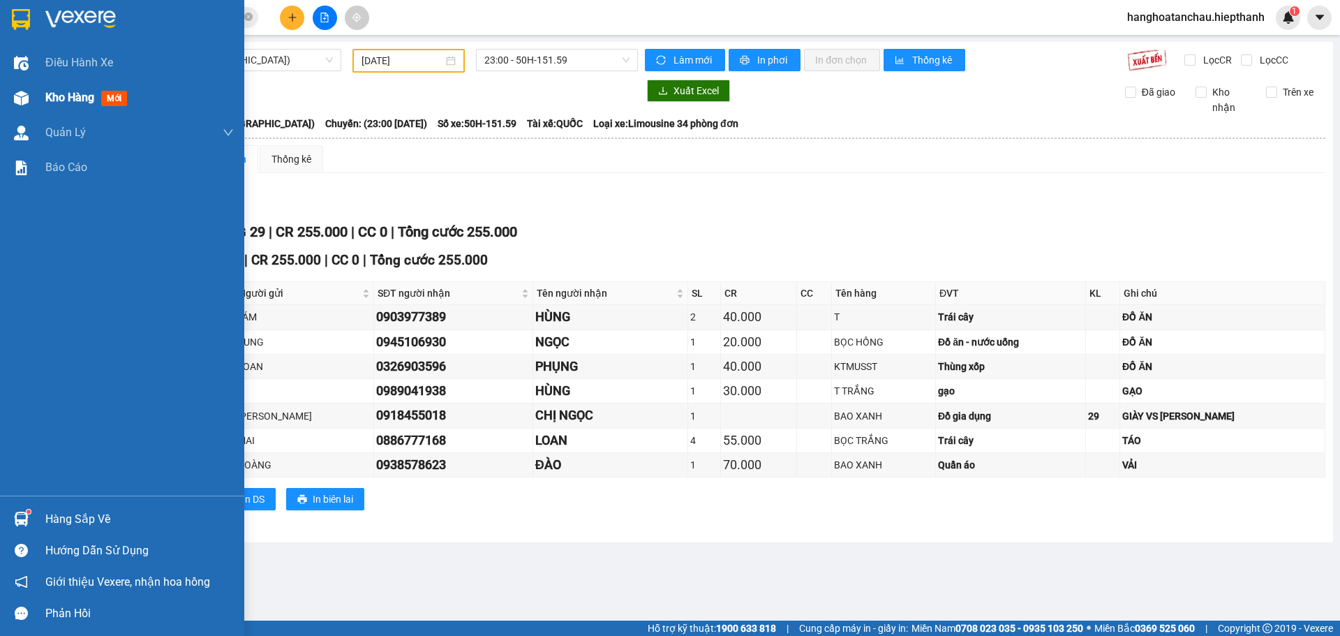  What do you see at coordinates (253, 499) in the screenshot?
I see `span: In DS` at bounding box center [253, 499].